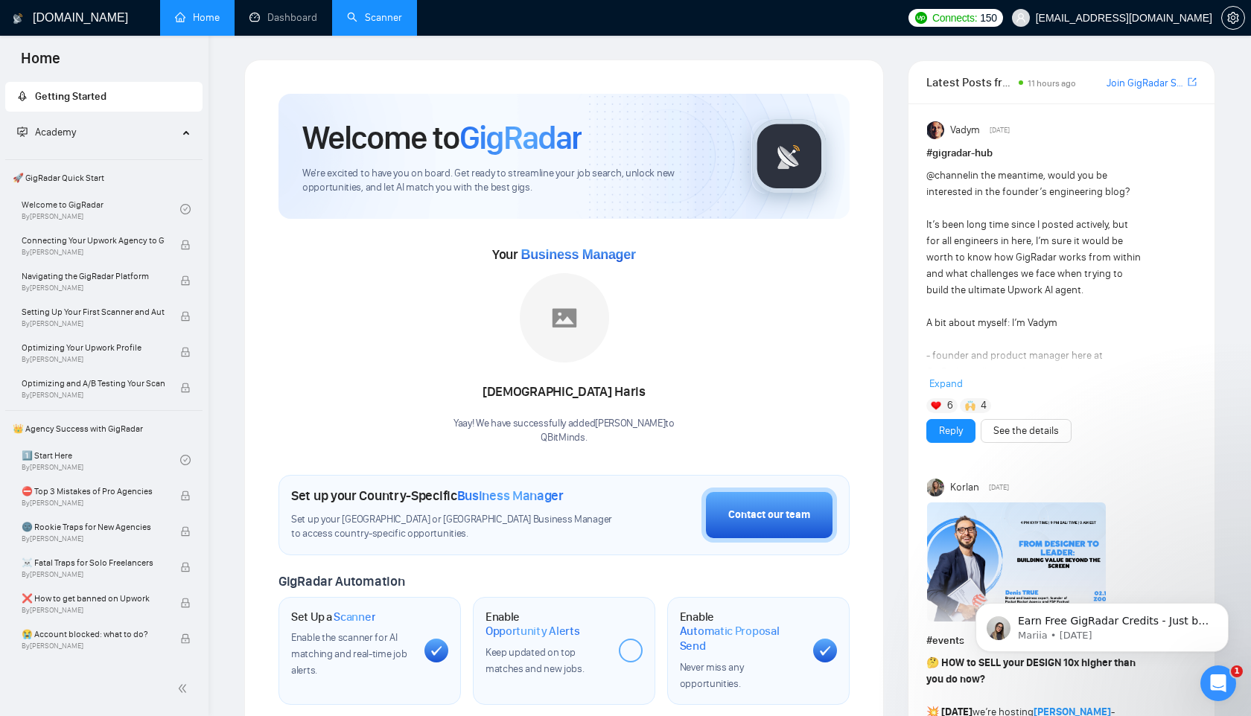 The height and width of the screenshot is (716, 1251). Describe the element at coordinates (283, 17) in the screenshot. I see `a: dashboardDashboard` at that location.